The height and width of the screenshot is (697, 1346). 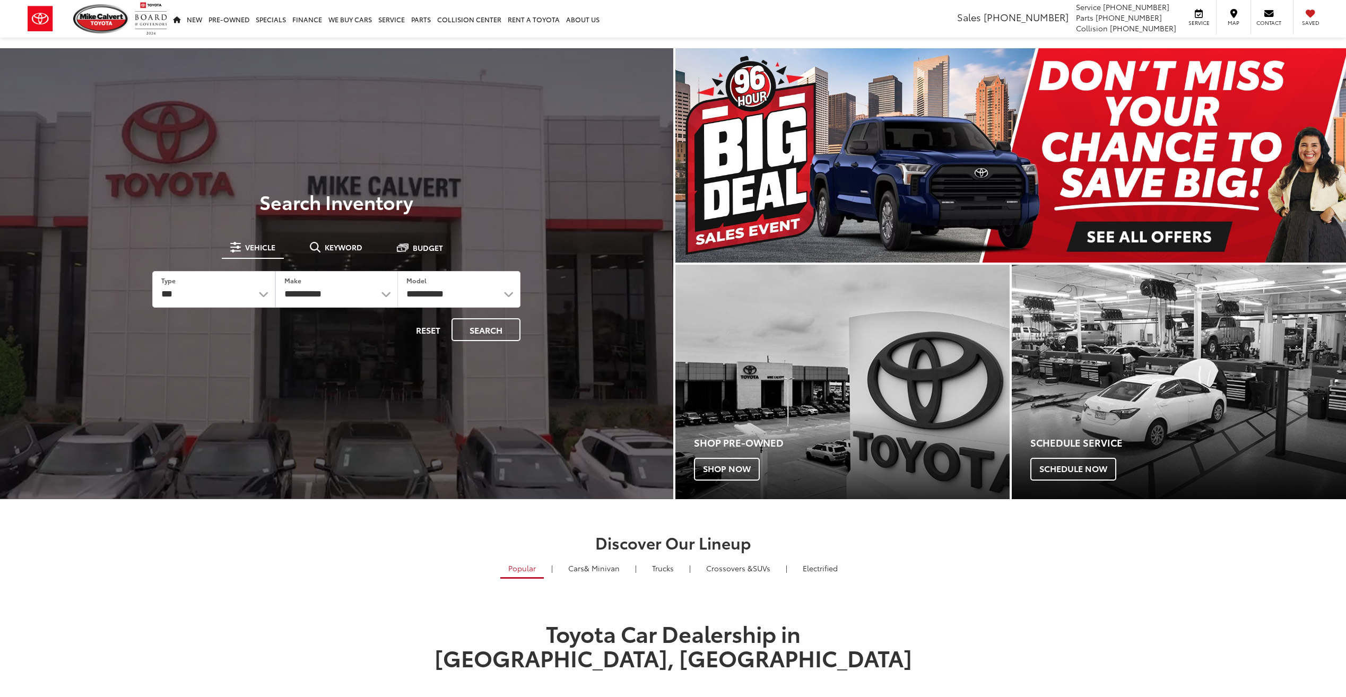 What do you see at coordinates (593, 568) in the screenshot?
I see `a: Cars` at bounding box center [593, 568].